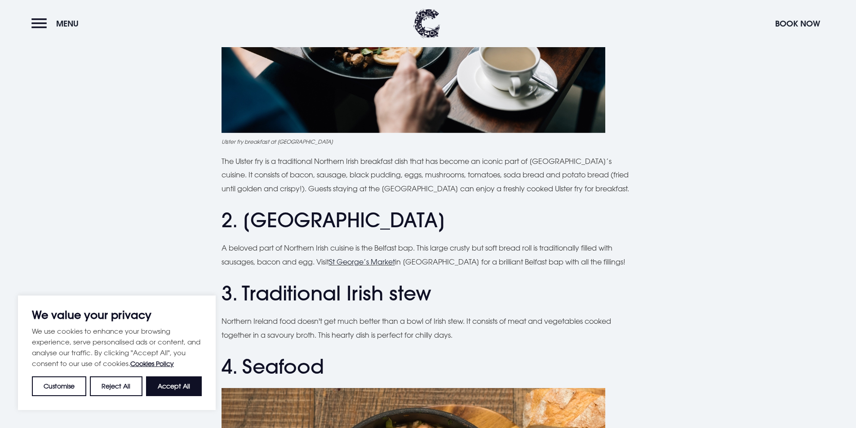 The image size is (856, 428). What do you see at coordinates (116, 386) in the screenshot?
I see `button: Reject All` at bounding box center [116, 386].